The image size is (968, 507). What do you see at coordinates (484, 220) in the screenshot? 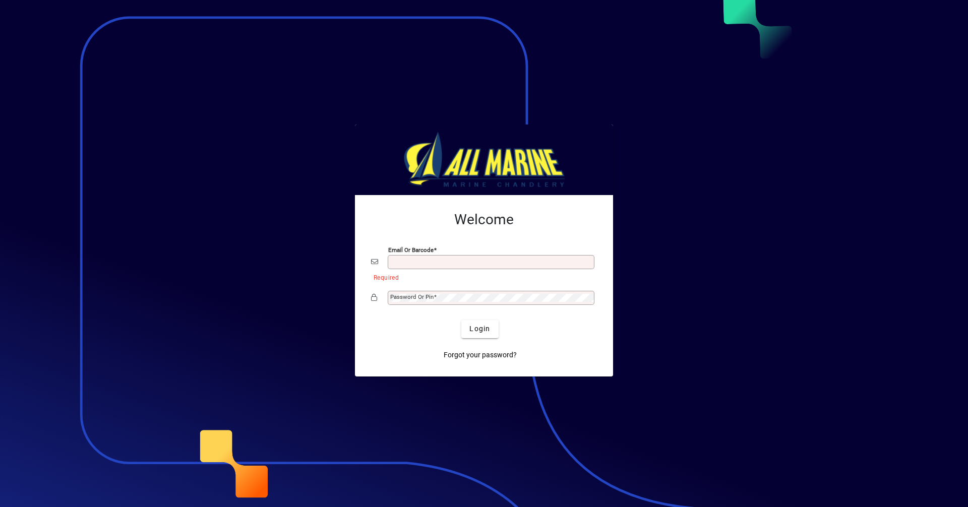
I see `h2: Welcome` at bounding box center [484, 220].